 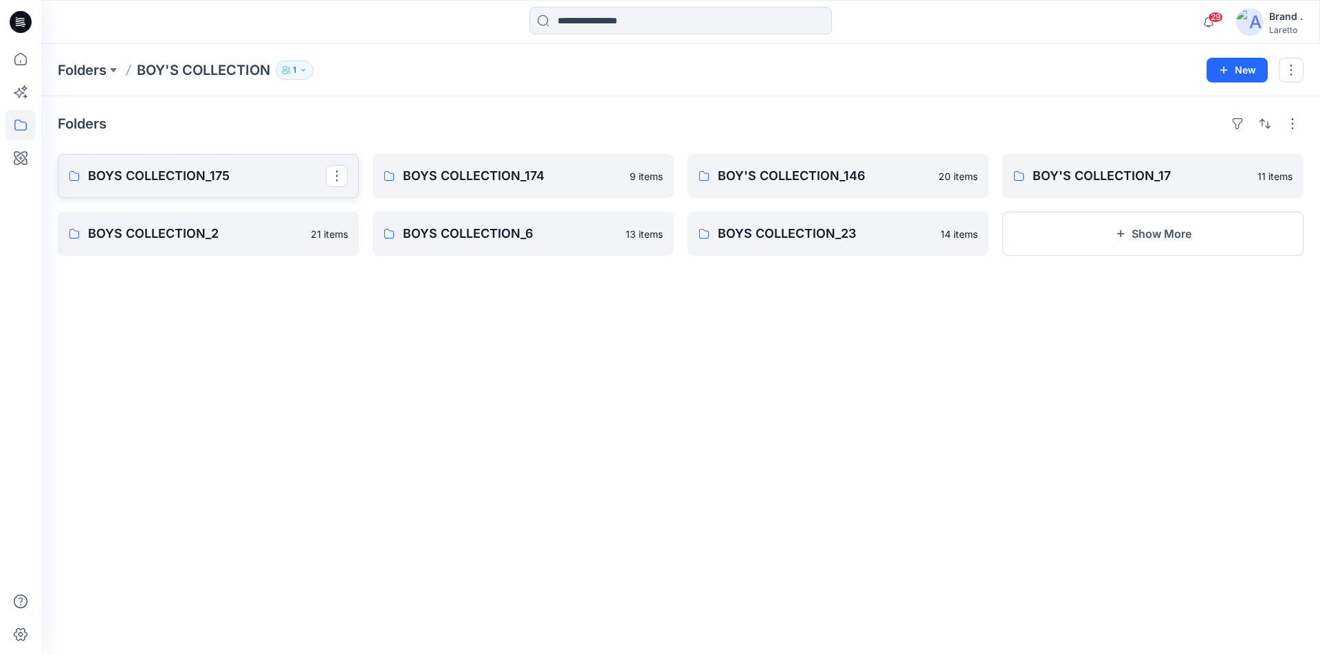 What do you see at coordinates (644, 234) in the screenshot?
I see `p: 13 items` at bounding box center [644, 234].